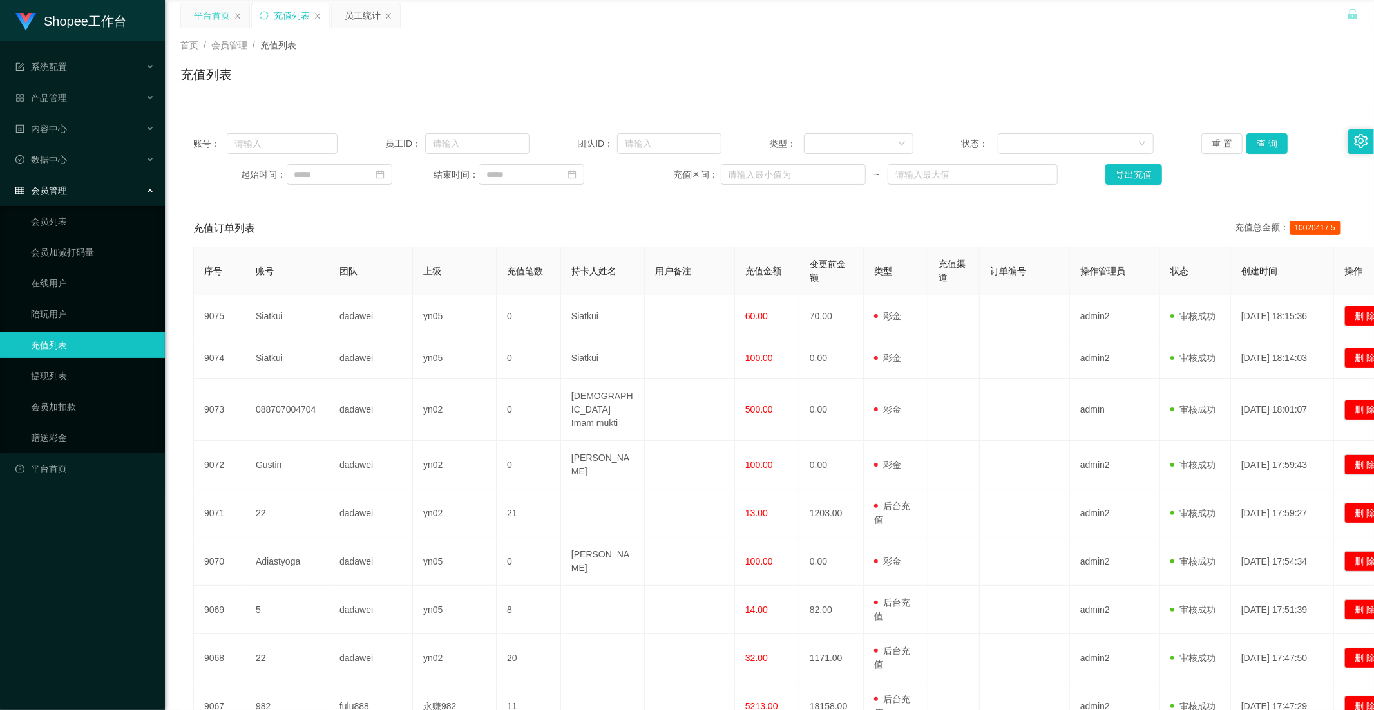  I want to click on div: 平台首页, so click(212, 15).